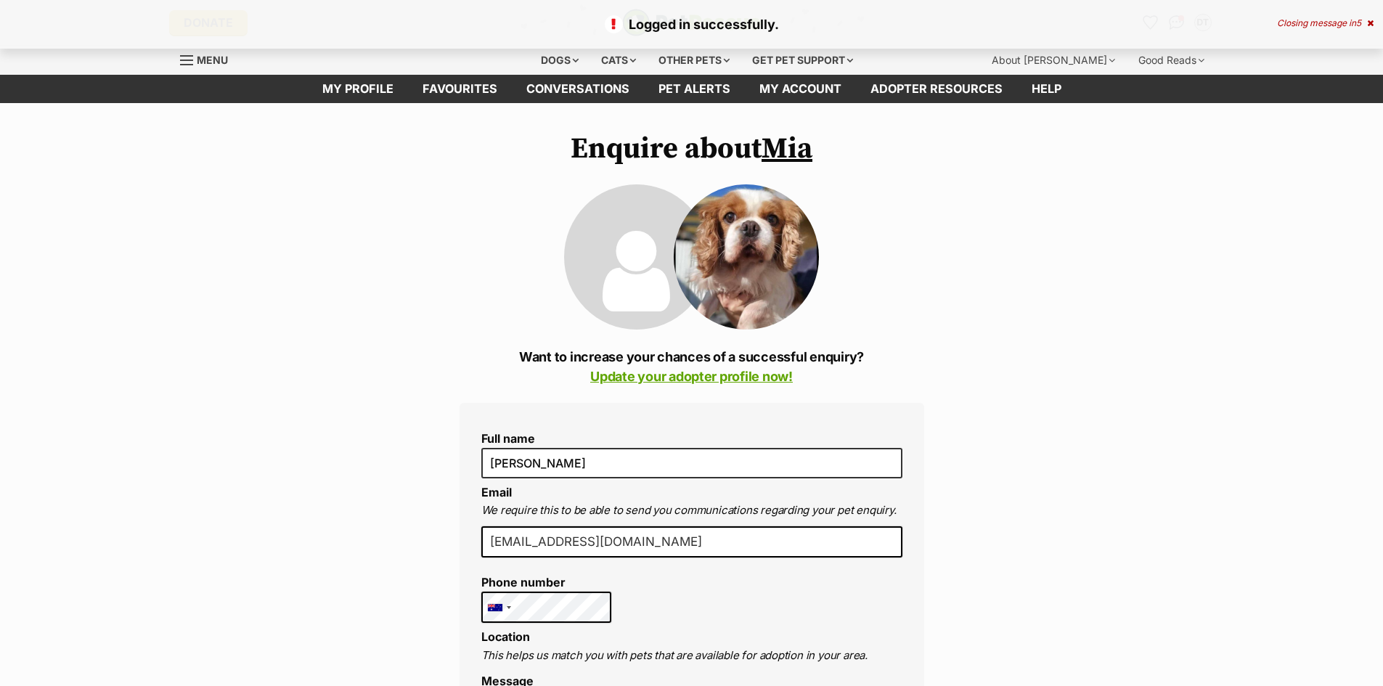 The height and width of the screenshot is (686, 1383). Describe the element at coordinates (1046, 89) in the screenshot. I see `a: Help` at that location.